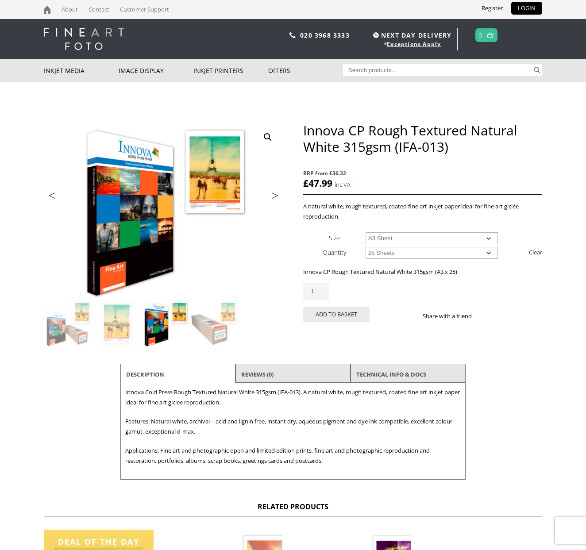 This screenshot has height=550, width=586. What do you see at coordinates (334, 238) in the screenshot?
I see `label: Size` at bounding box center [334, 238].